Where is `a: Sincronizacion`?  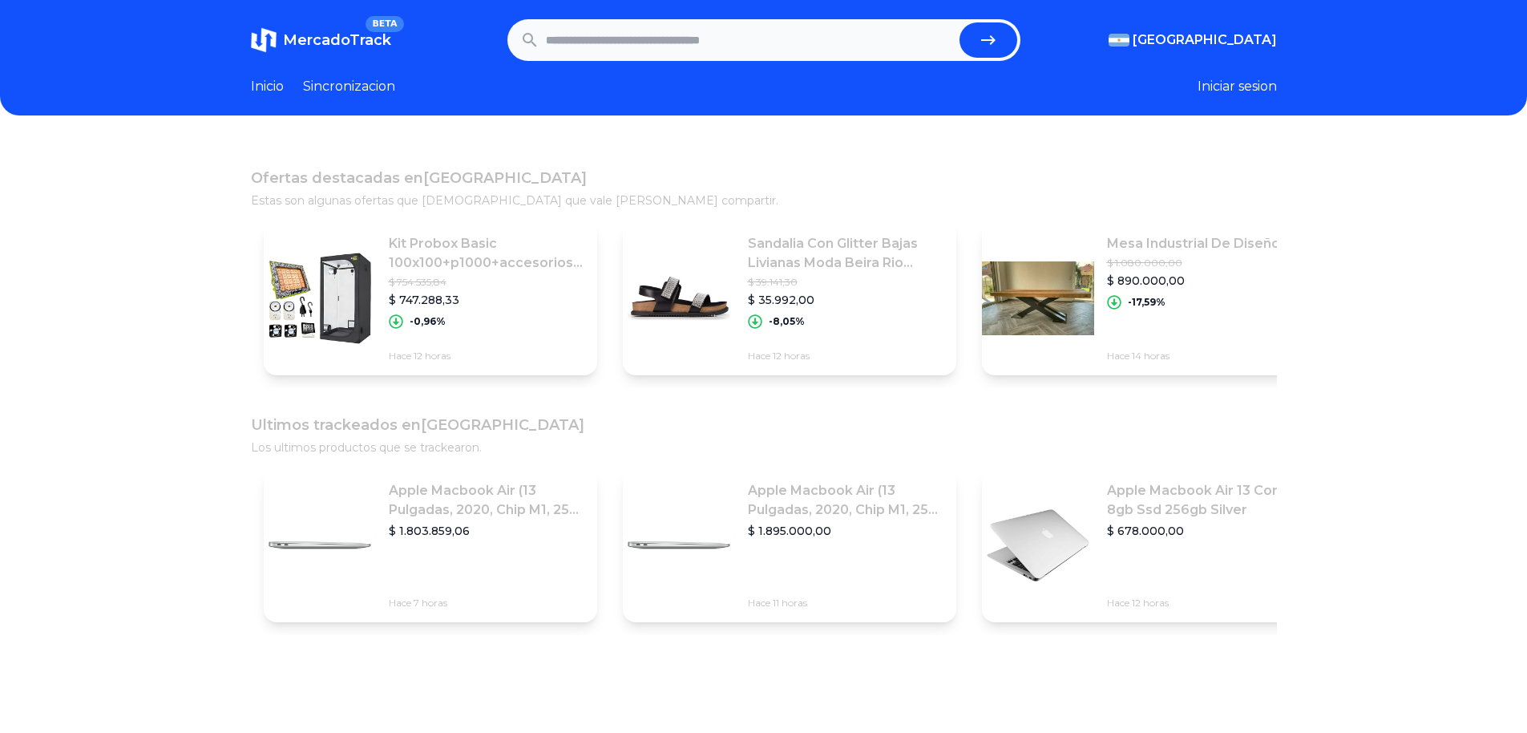
a: Sincronizacion is located at coordinates (349, 87).